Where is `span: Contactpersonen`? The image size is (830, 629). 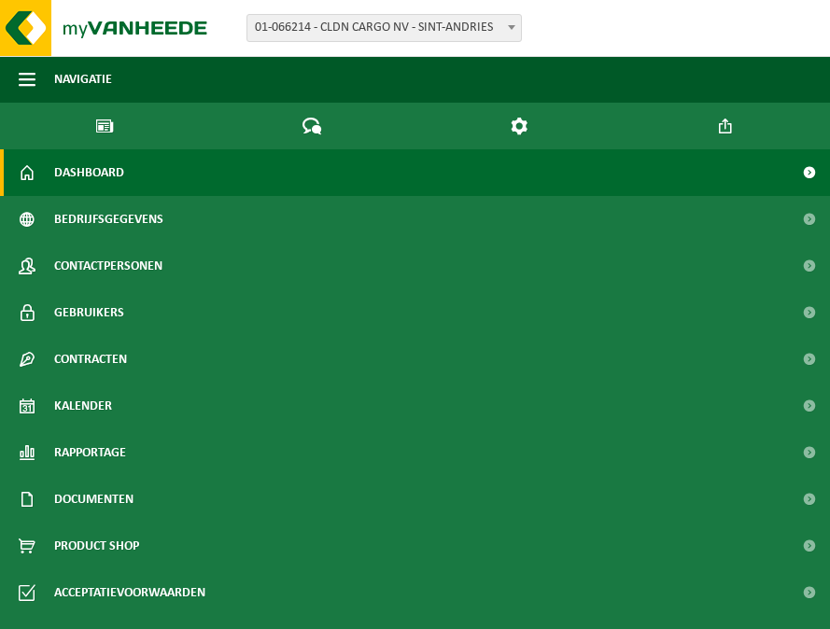 span: Contactpersonen is located at coordinates (108, 266).